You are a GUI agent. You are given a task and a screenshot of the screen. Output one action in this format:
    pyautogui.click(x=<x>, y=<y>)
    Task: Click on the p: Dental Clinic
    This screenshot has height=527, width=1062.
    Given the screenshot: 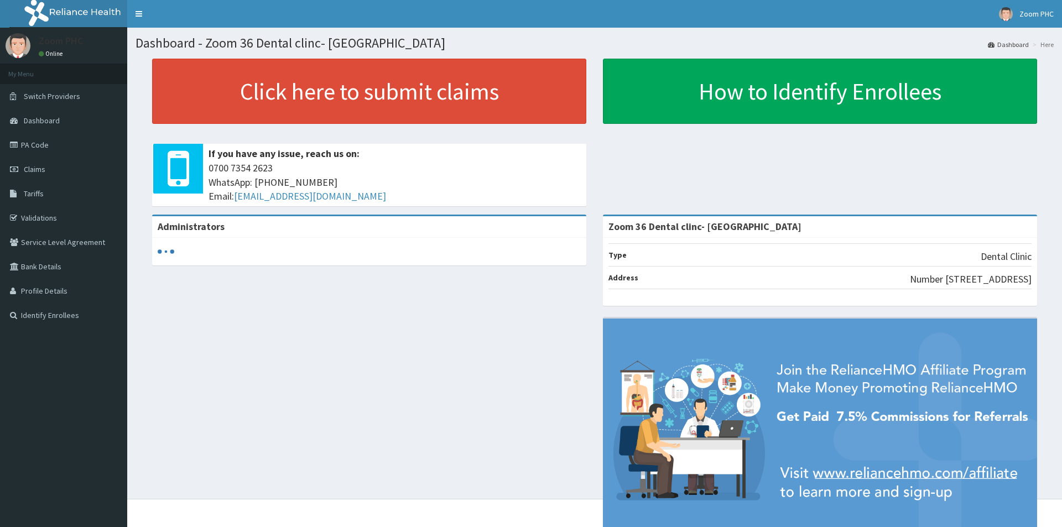 What is the action you would take?
    pyautogui.click(x=1006, y=257)
    